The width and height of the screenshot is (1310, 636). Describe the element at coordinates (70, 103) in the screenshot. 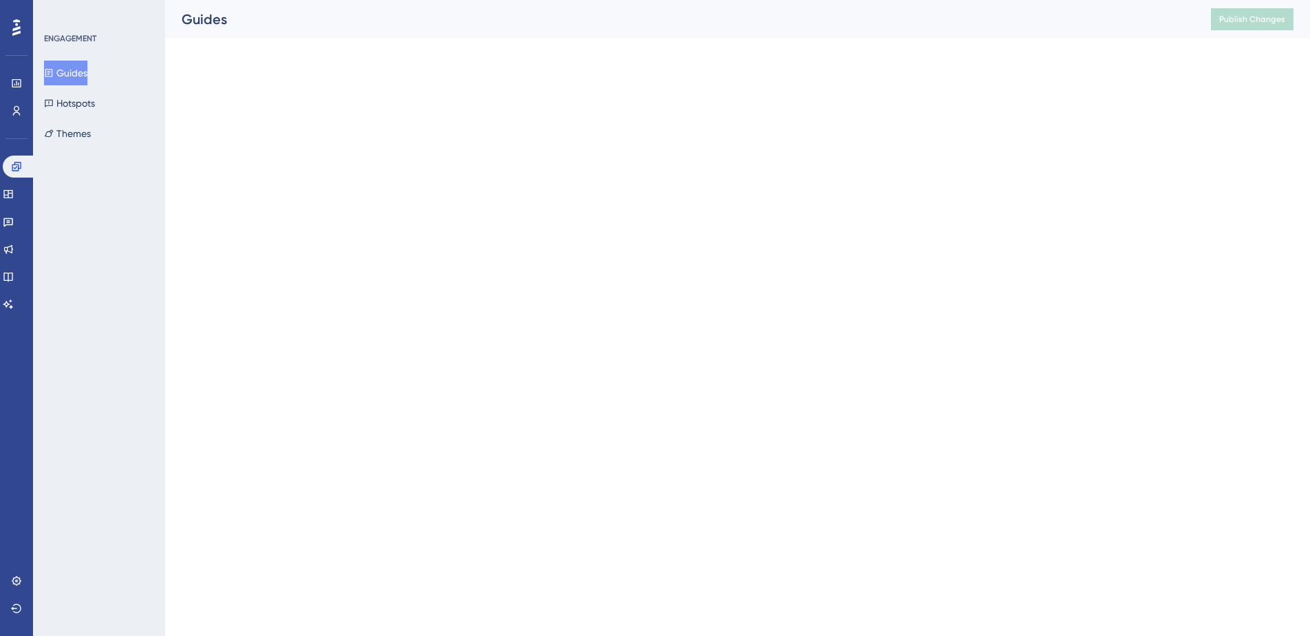

I see `button: Hotspots` at that location.